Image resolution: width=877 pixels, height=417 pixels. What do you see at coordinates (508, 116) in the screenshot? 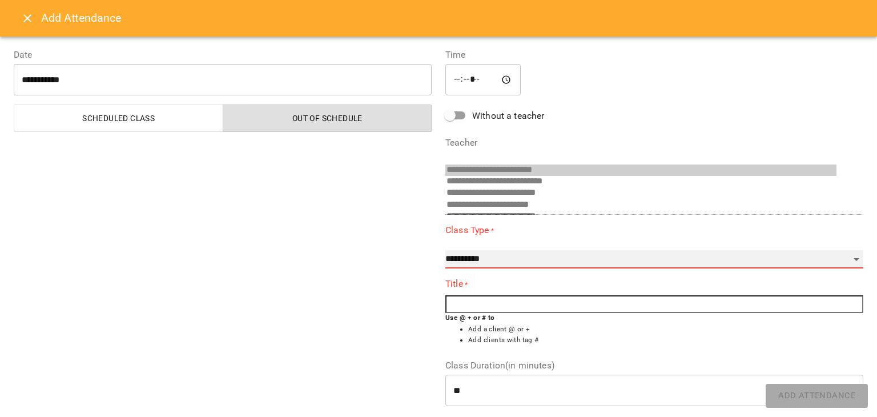
I see `span: Without a teacher` at bounding box center [508, 116].